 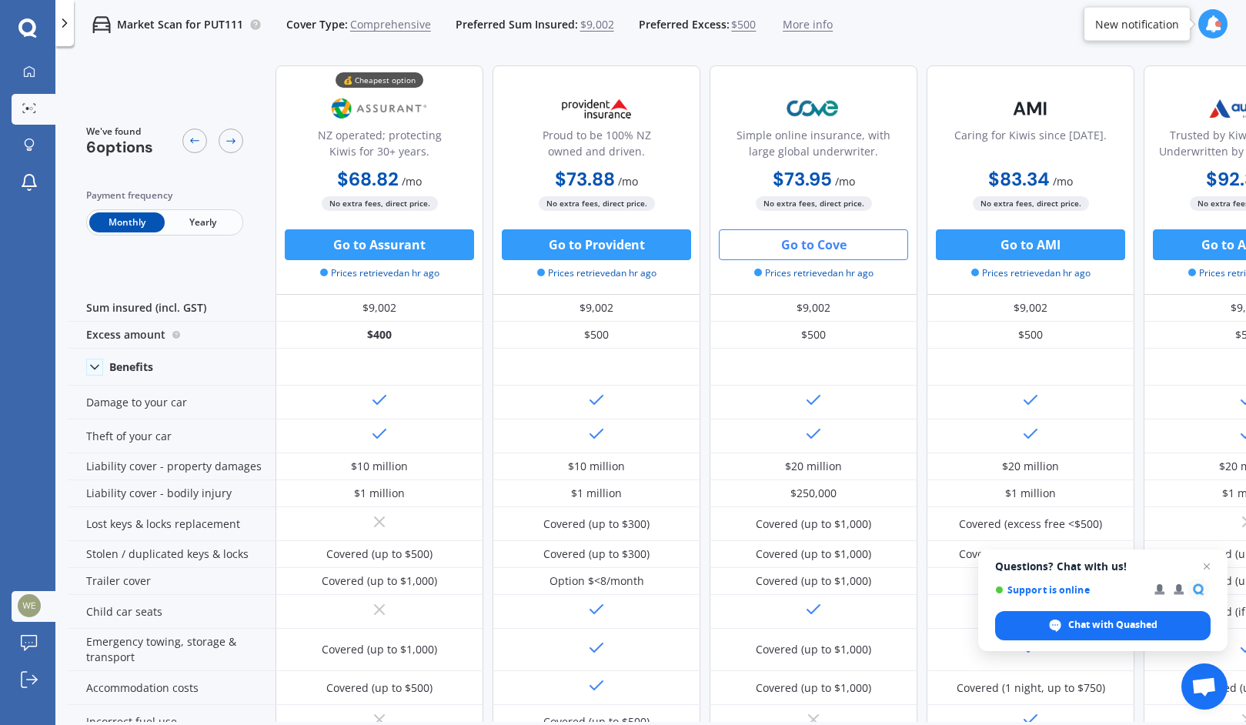 I want to click on span: Yearly, so click(x=202, y=222).